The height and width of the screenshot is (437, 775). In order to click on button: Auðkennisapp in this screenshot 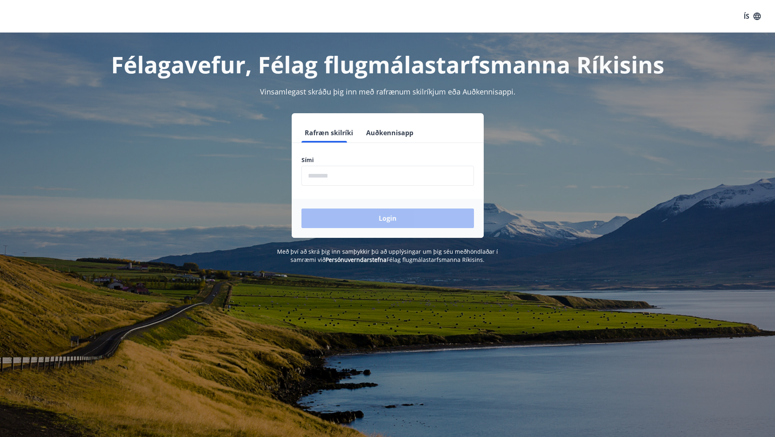, I will do `click(390, 133)`.